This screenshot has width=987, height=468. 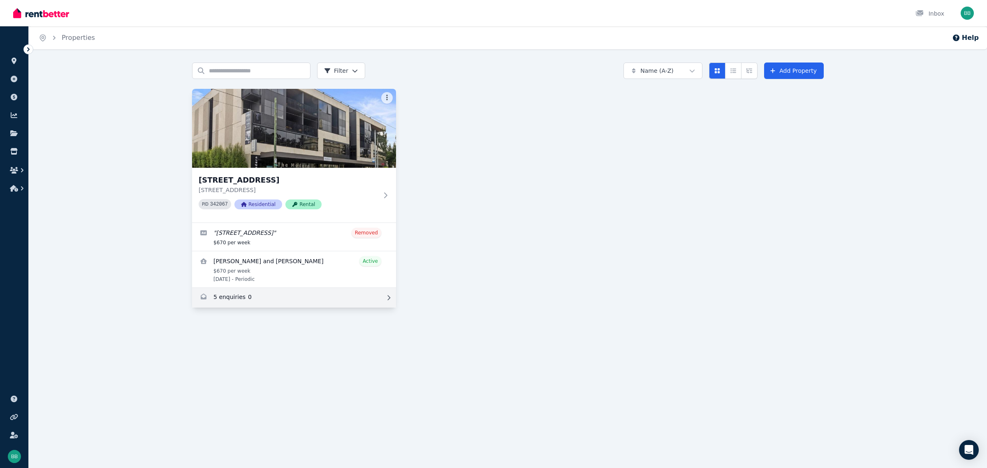 What do you see at coordinates (294, 237) in the screenshot?
I see `a: Edit listing: 328/347 Camberwell Road, Camberwell, Vic 3124` at bounding box center [294, 237].